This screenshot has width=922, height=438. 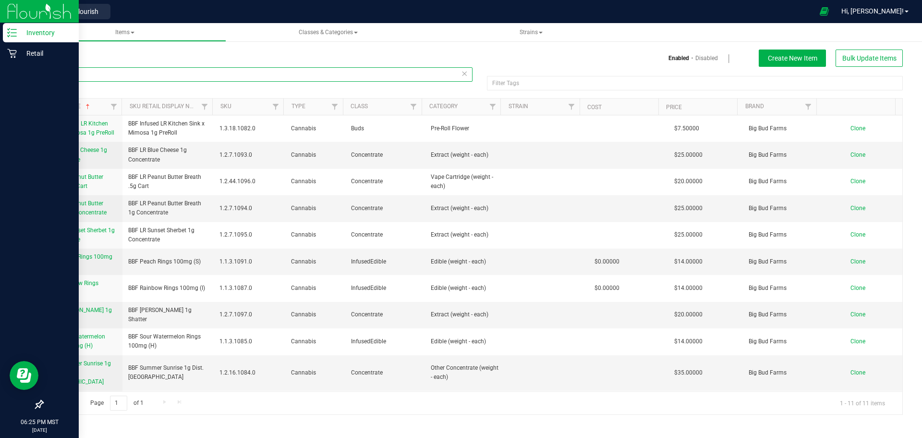 What do you see at coordinates (168, 341) in the screenshot?
I see `span: BBF Sour Watermelon Rings 100mg (H)` at bounding box center [168, 341].